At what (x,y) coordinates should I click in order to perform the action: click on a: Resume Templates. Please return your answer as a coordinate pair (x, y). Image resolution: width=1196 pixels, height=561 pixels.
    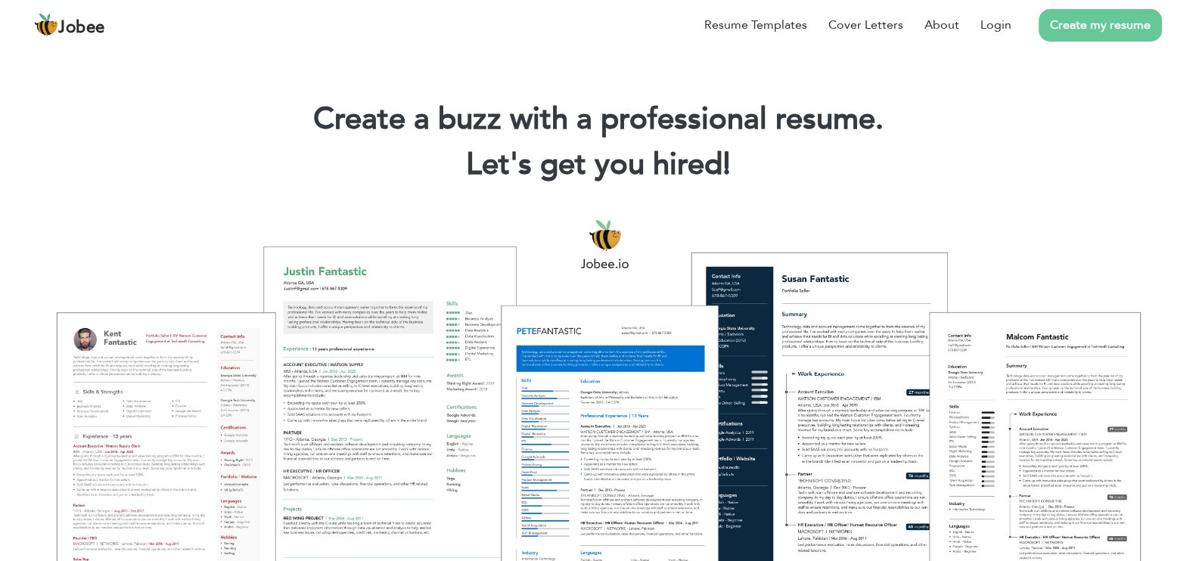
    Looking at the image, I should click on (756, 25).